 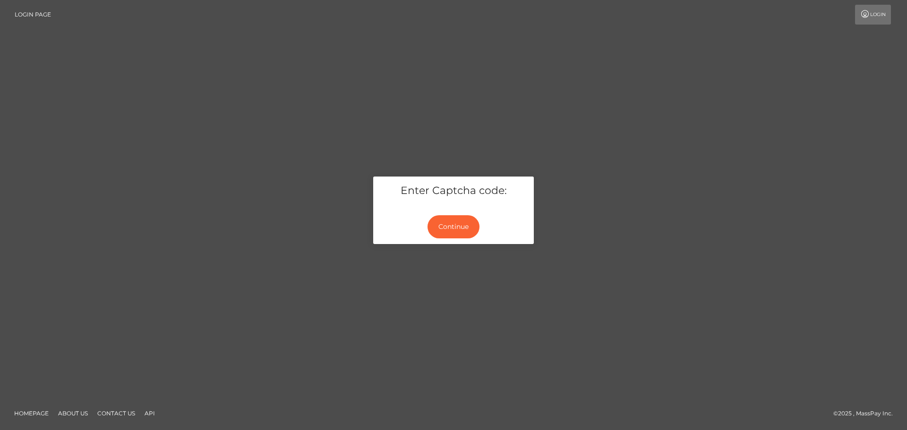 I want to click on a: About Us, so click(x=73, y=413).